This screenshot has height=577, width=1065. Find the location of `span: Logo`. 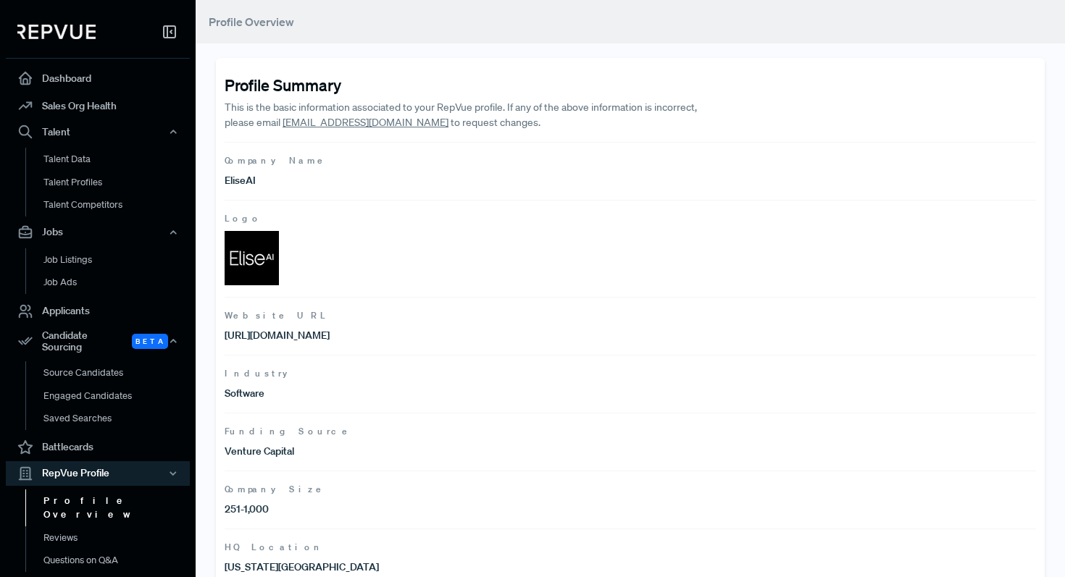

span: Logo is located at coordinates (630, 219).